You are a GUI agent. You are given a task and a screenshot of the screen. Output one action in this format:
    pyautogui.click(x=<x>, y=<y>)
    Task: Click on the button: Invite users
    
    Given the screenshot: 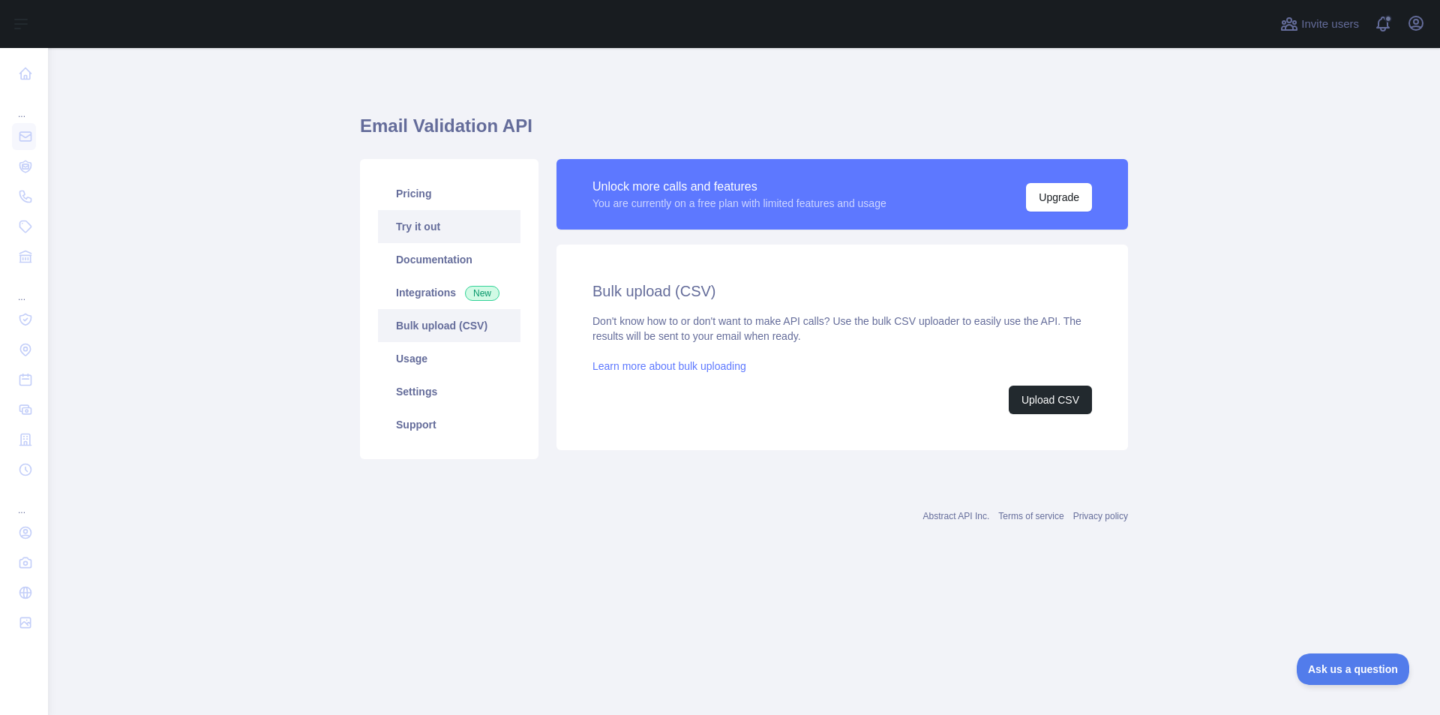 What is the action you would take?
    pyautogui.click(x=1319, y=24)
    